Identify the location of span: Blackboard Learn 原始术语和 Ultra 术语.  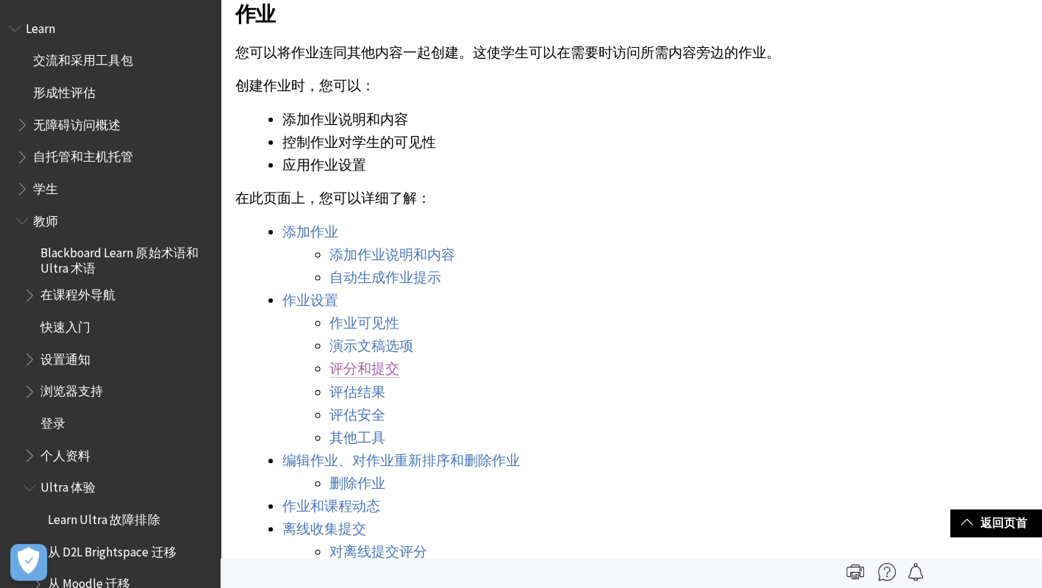
(125, 258).